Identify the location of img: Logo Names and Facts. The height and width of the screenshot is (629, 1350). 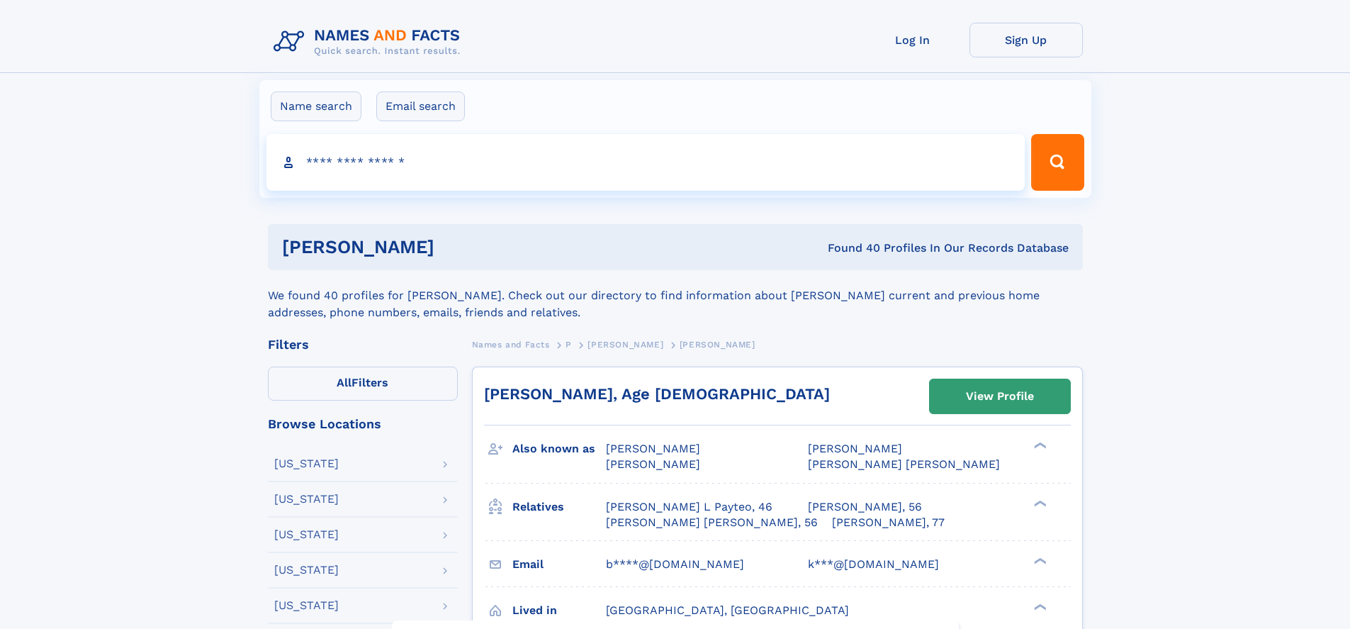
(370, 42).